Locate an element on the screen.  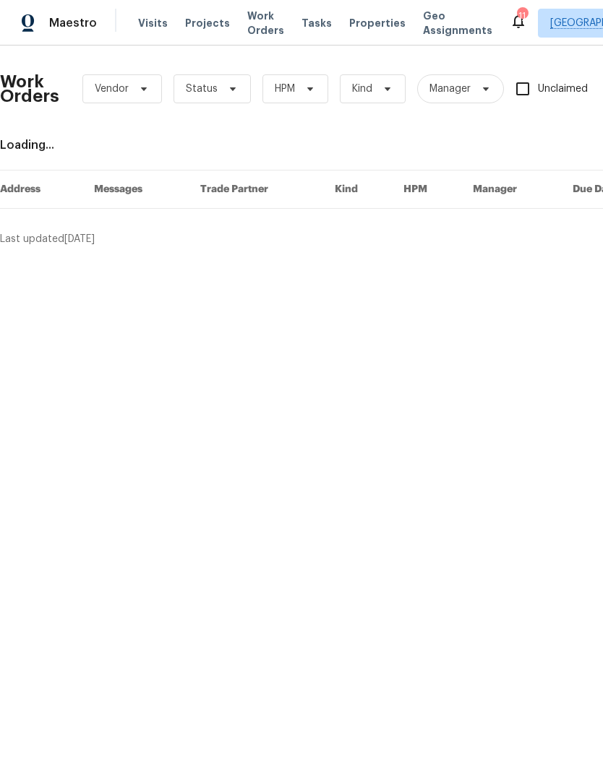
span: Work Orders is located at coordinates (265, 23).